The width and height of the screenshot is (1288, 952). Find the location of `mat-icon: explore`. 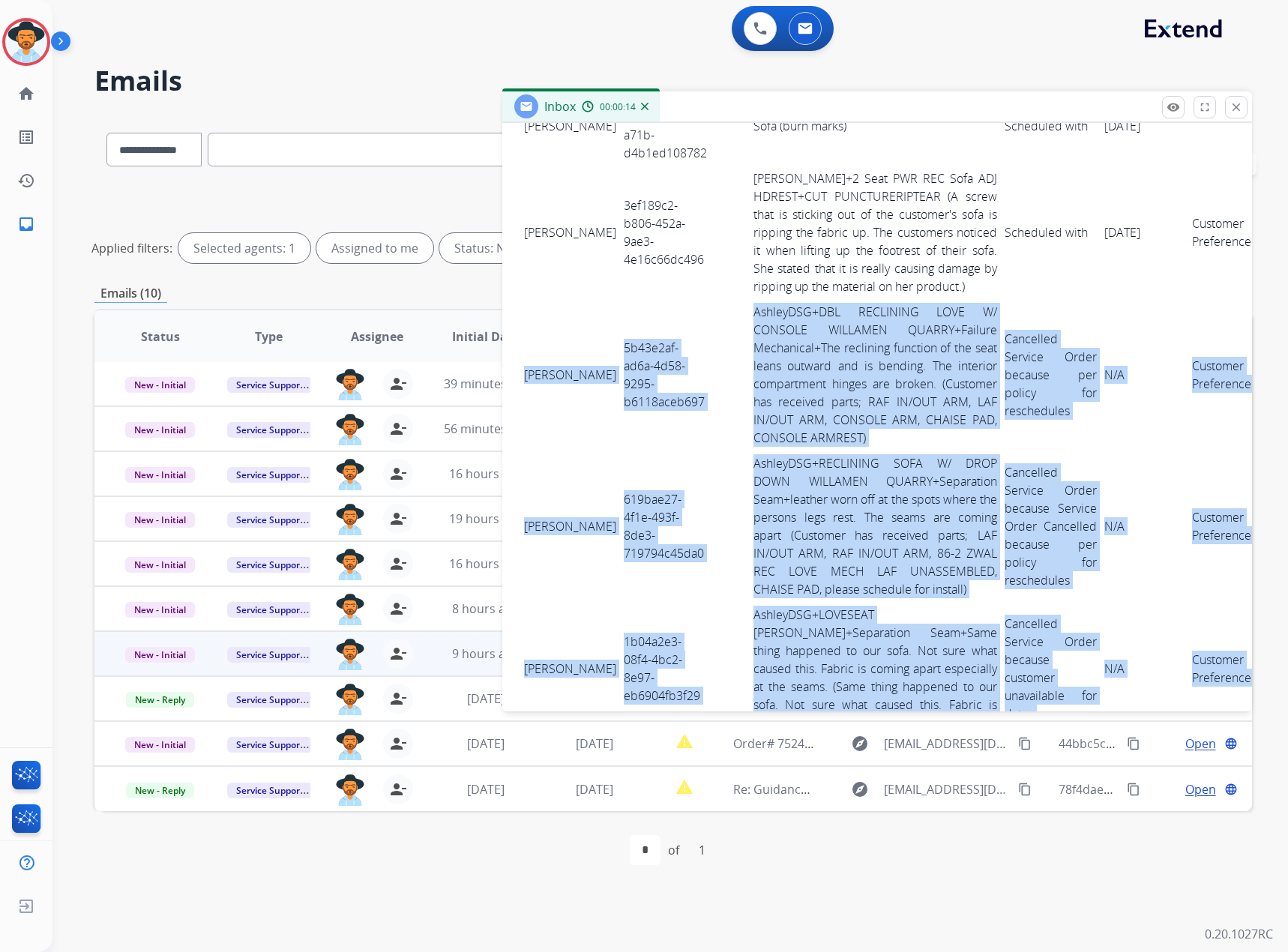

mat-icon: explore is located at coordinates (860, 790).